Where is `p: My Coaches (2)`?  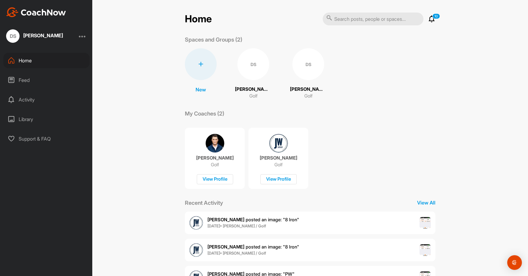
p: My Coaches (2) is located at coordinates (205, 113).